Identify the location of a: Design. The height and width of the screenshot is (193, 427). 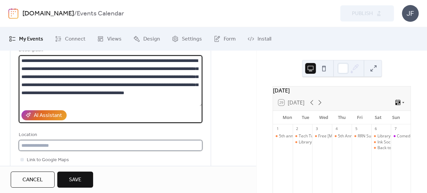
(147, 39).